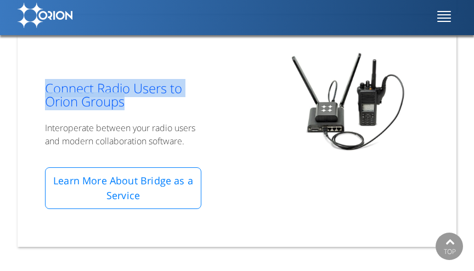 The height and width of the screenshot is (271, 474). I want to click on p: Interoperate between your radio users and modern collaboration software., so click(123, 135).